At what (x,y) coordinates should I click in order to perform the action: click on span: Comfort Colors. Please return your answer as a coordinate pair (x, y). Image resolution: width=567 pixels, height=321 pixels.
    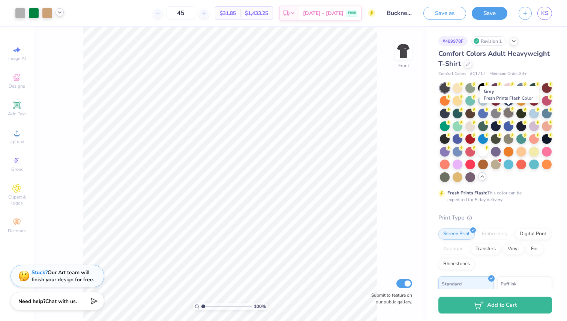
    Looking at the image, I should click on (452, 74).